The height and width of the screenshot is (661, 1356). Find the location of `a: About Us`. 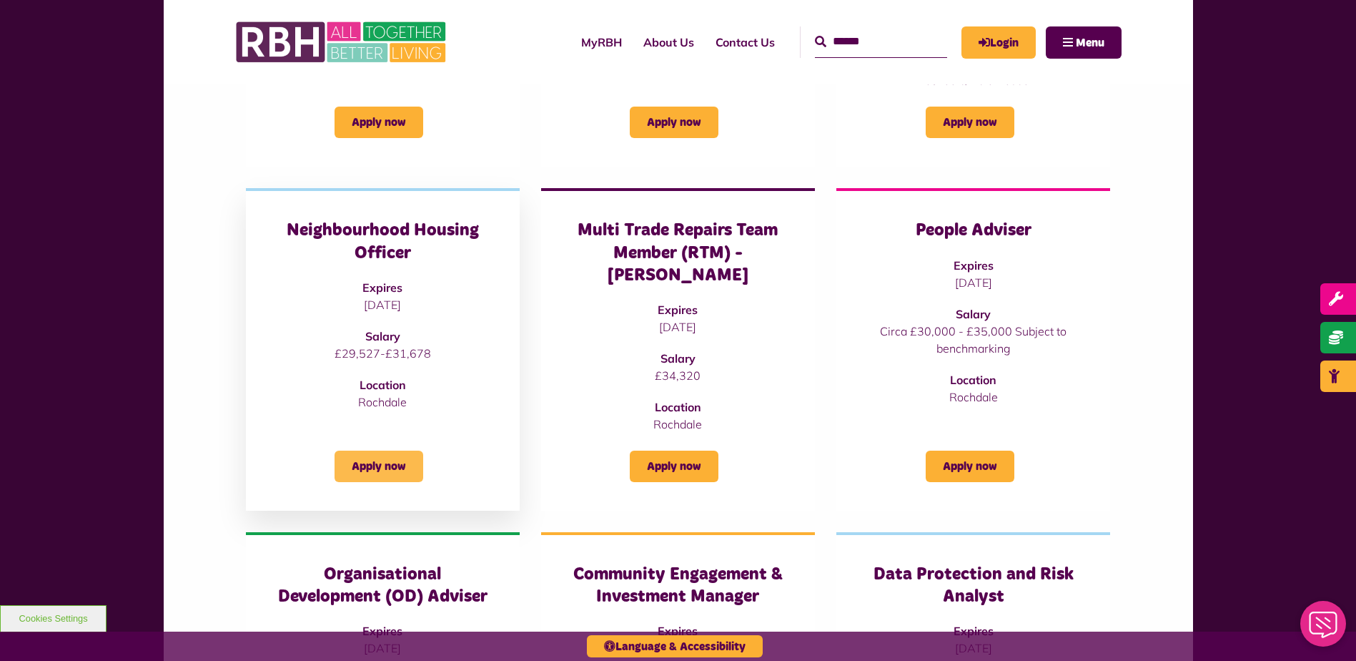

a: About Us is located at coordinates (668, 42).